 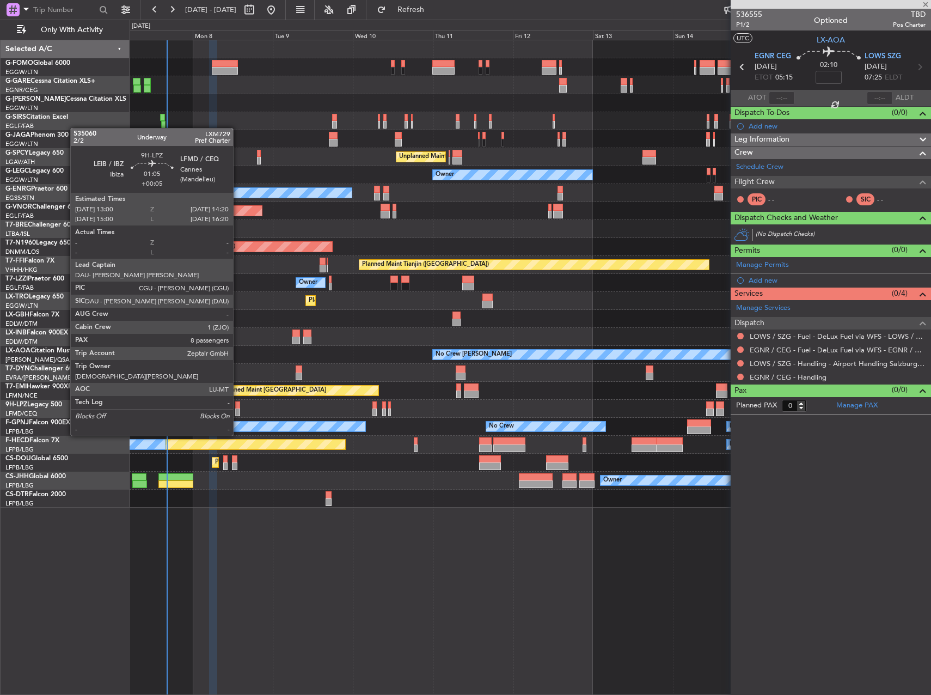 What do you see at coordinates (844, 235) in the screenshot?
I see `div: (No Dispatch Checks)` at bounding box center [844, 235].